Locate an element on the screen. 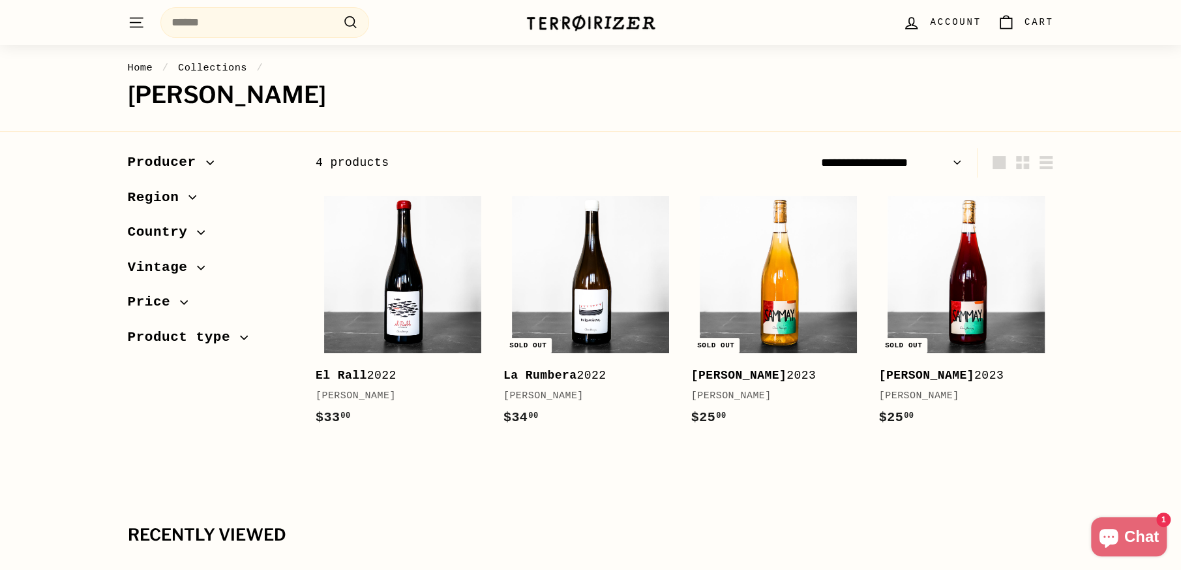  div: Recently viewed is located at coordinates (591, 535).